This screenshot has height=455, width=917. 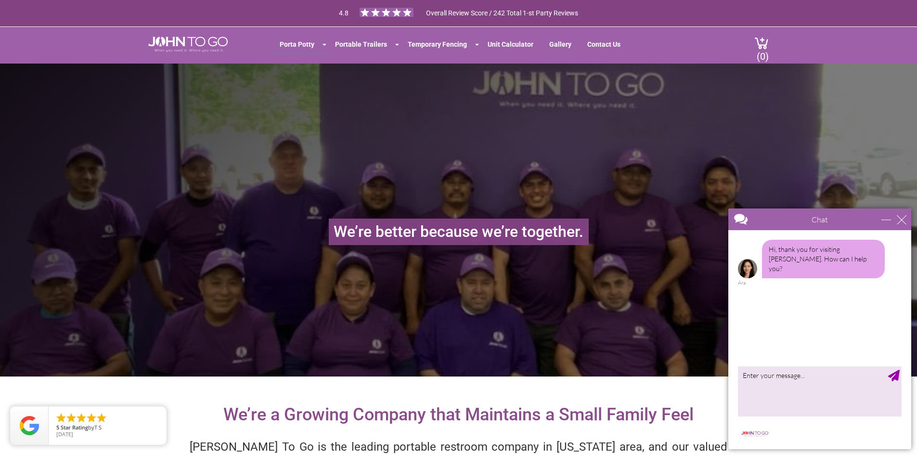 What do you see at coordinates (74, 427) in the screenshot?
I see `span: Star Rating` at bounding box center [74, 427].